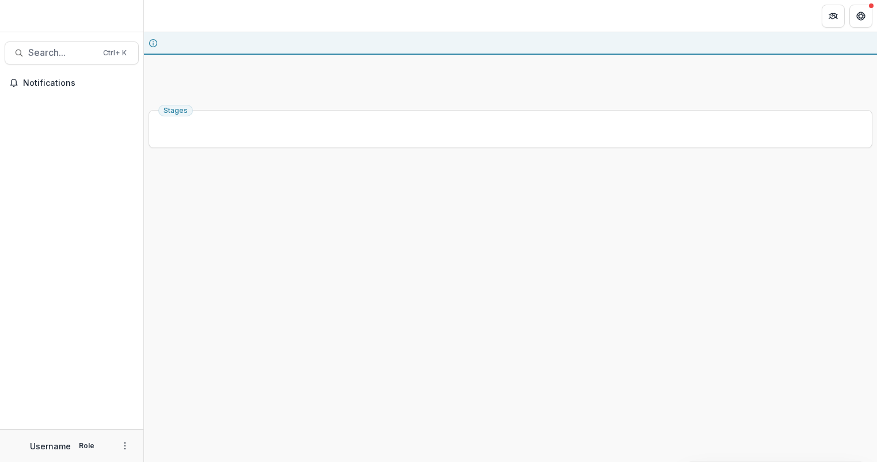 Image resolution: width=877 pixels, height=462 pixels. Describe the element at coordinates (78, 83) in the screenshot. I see `span: Notifications` at that location.